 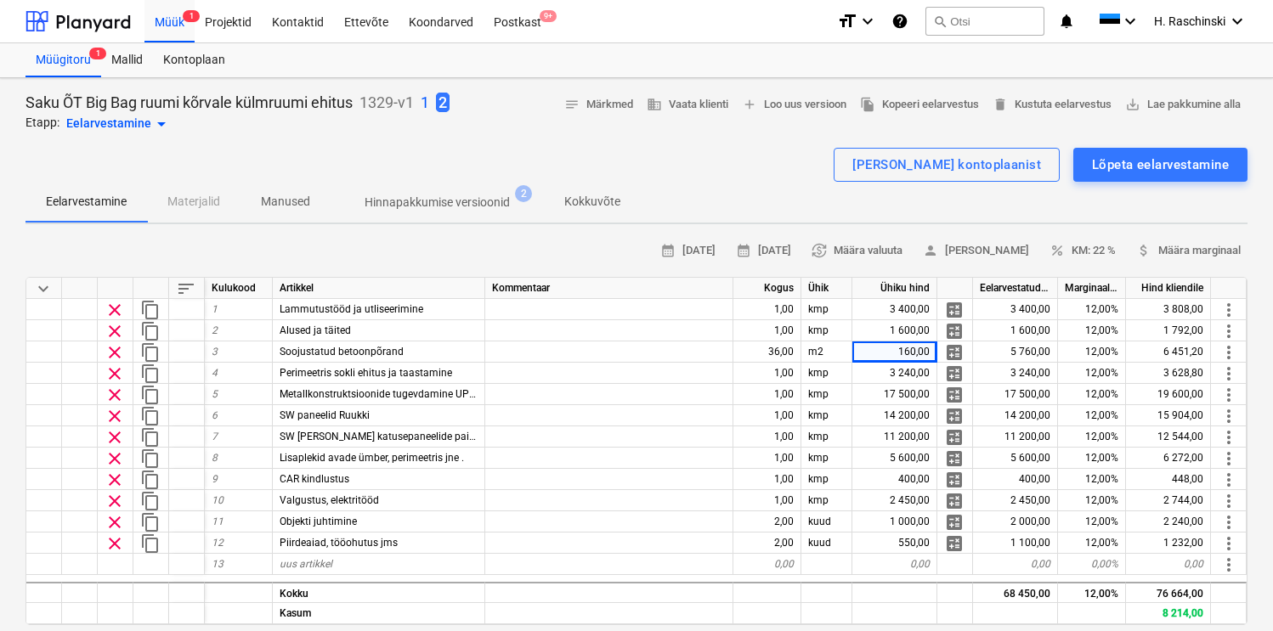 I want to click on div: 1 100,00, so click(x=1015, y=543).